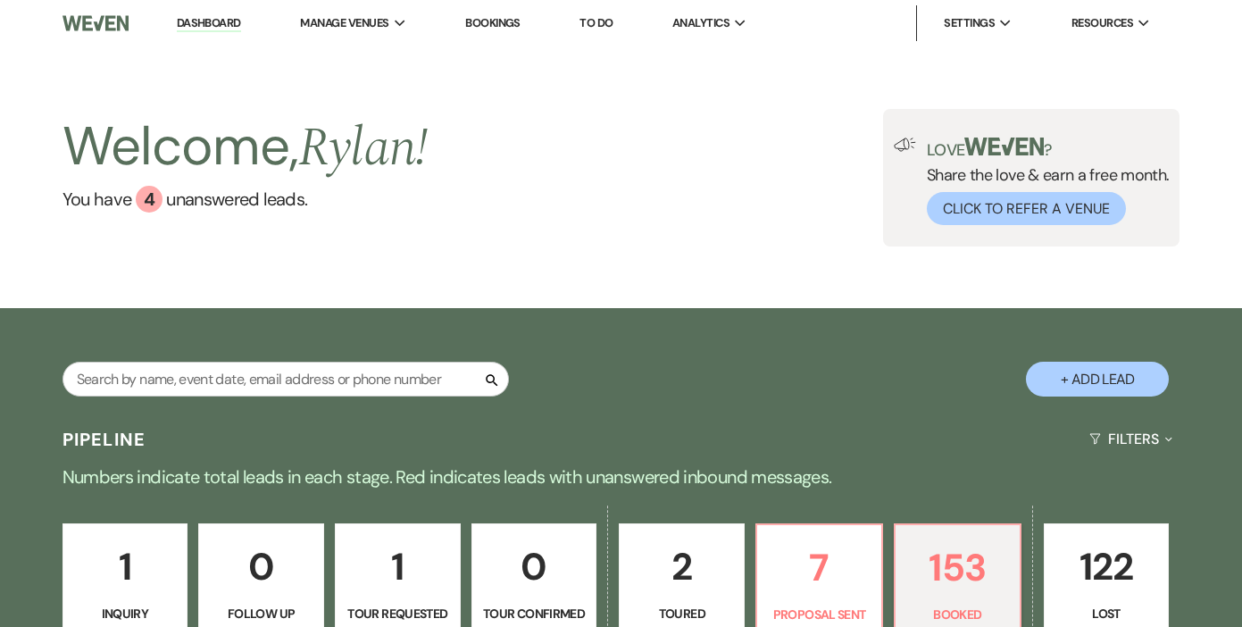 Image resolution: width=1242 pixels, height=627 pixels. What do you see at coordinates (245, 199) in the screenshot?
I see `a: You have 4 unanswered leads.` at bounding box center [245, 199].